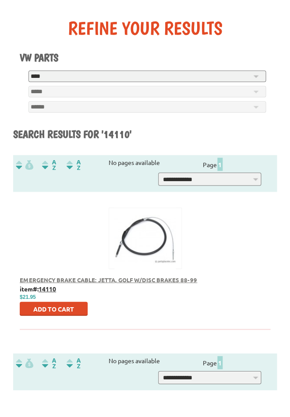  Describe the element at coordinates (108, 279) in the screenshot. I see `a: Emergency Brake Cable: Jetta, Golf w/Disc Brakes 88-99` at that location.